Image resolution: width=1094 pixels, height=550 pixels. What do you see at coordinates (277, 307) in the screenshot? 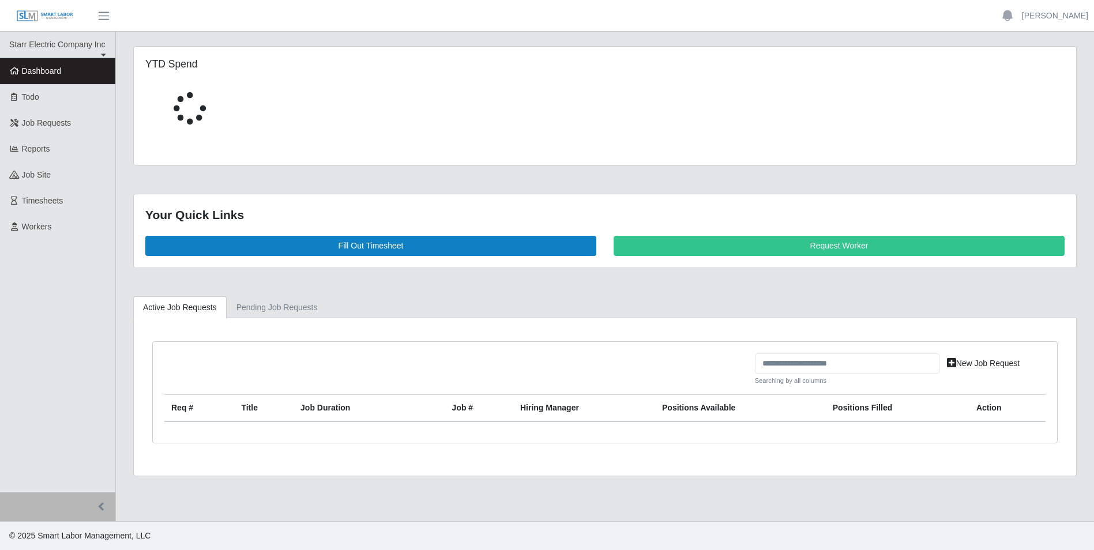
I see `a: Pending Job Requests` at bounding box center [277, 307].